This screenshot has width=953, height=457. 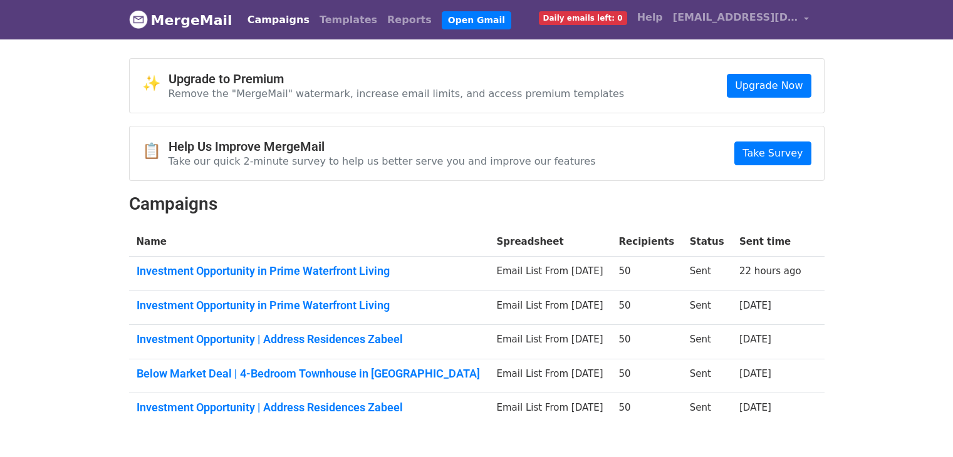 What do you see at coordinates (382, 161) in the screenshot?
I see `p: Take our quick 2-minute survey to help us better serve you and improve our features` at bounding box center [382, 161].